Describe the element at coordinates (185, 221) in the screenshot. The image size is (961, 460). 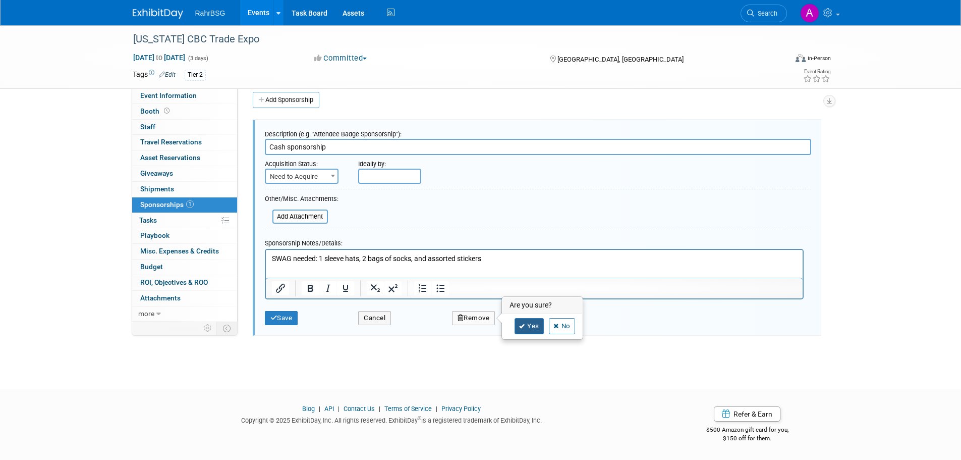
I see `a: Tasks` at that location.